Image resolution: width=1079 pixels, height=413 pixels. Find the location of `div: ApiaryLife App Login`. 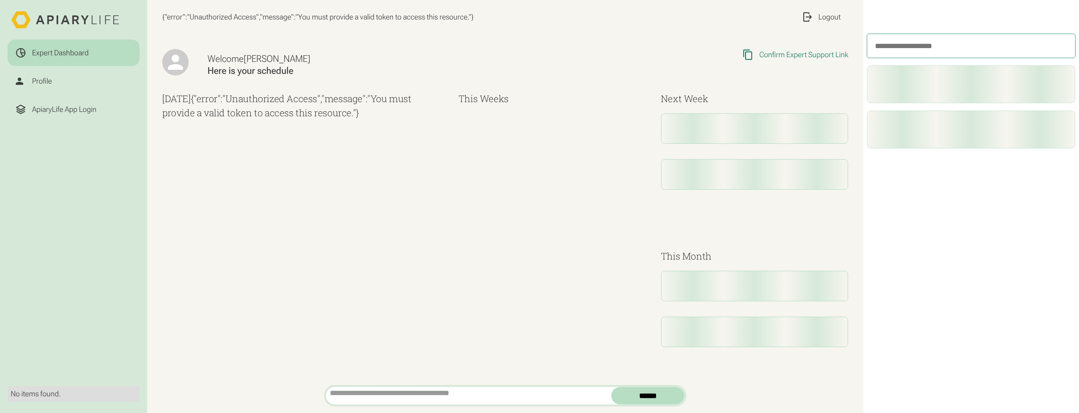

div: ApiaryLife App Login is located at coordinates (64, 109).